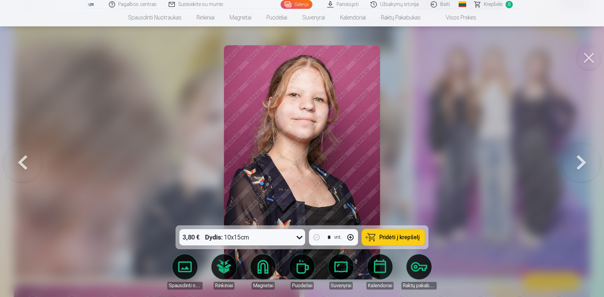 This screenshot has height=297, width=604. Describe the element at coordinates (263, 286) in the screenshot. I see `div: Magnetai` at that location.